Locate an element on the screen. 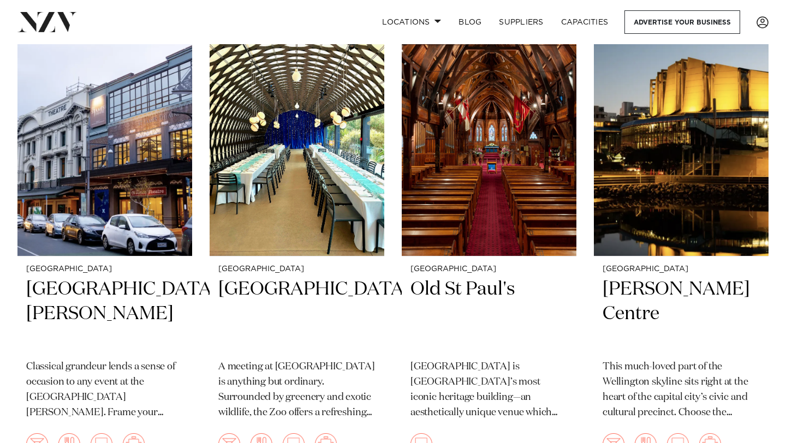 The height and width of the screenshot is (443, 786). a: BLOG is located at coordinates (470, 22).